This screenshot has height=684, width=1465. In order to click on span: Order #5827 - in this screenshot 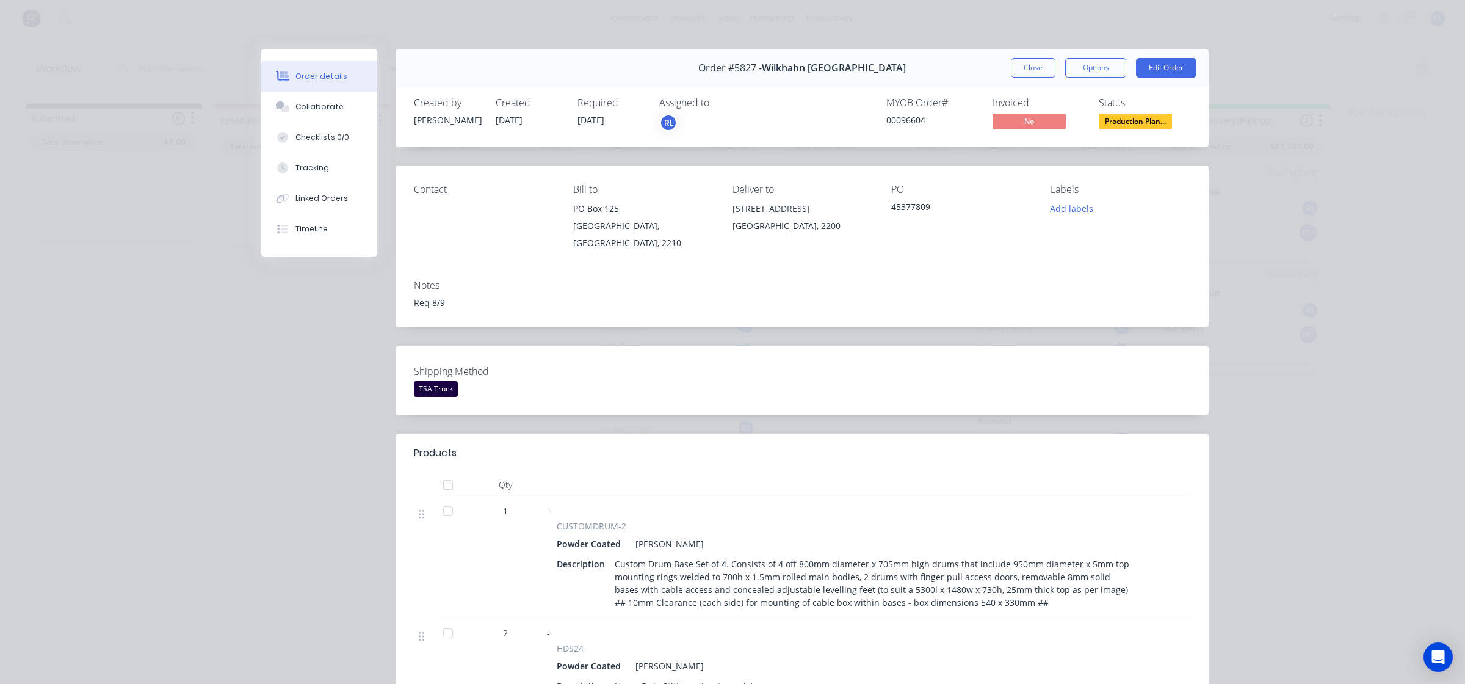, I will do `click(730, 68)`.